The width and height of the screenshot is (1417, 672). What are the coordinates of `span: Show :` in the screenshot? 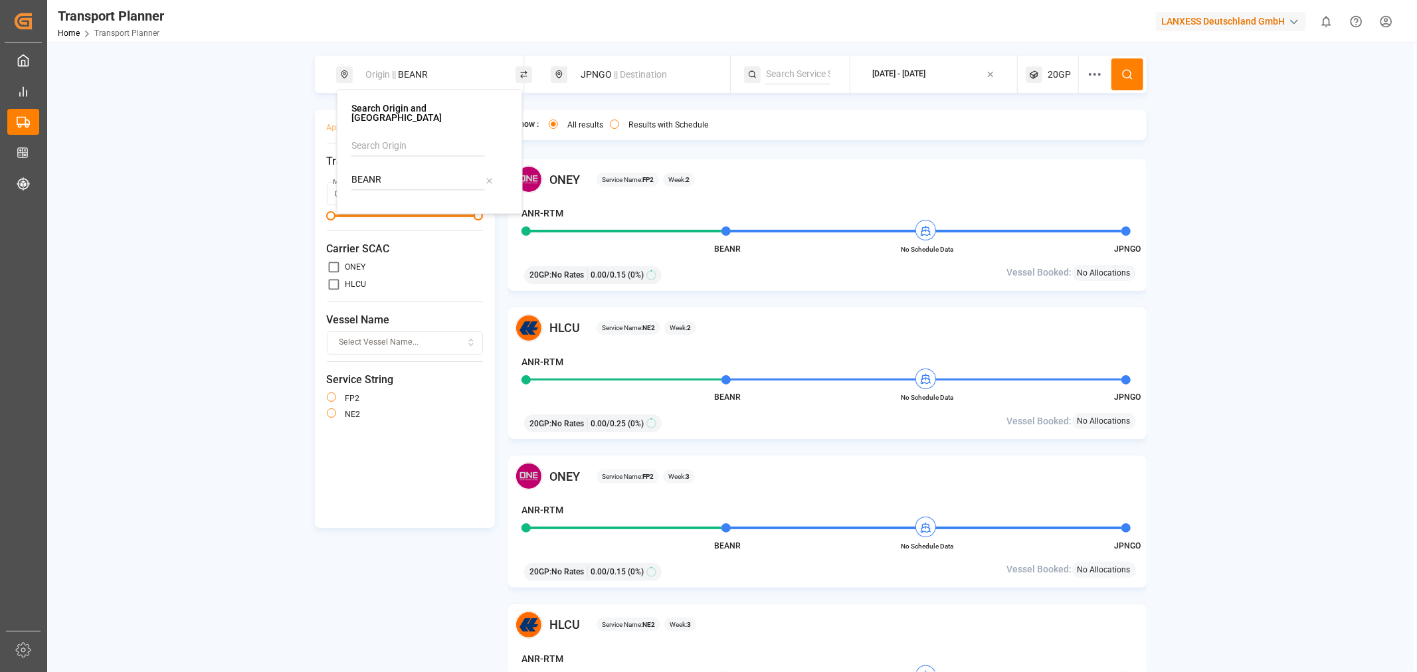 It's located at (527, 125).